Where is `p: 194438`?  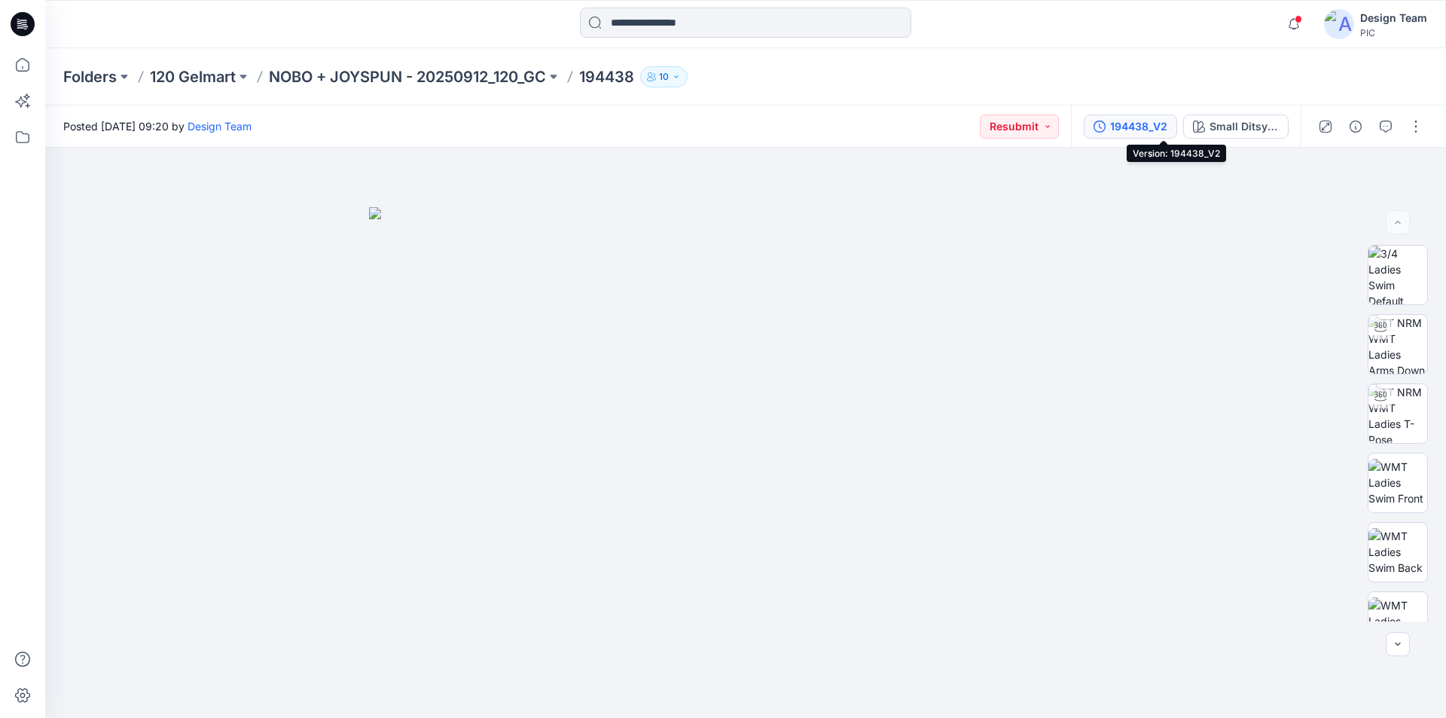
p: 194438 is located at coordinates (606, 77).